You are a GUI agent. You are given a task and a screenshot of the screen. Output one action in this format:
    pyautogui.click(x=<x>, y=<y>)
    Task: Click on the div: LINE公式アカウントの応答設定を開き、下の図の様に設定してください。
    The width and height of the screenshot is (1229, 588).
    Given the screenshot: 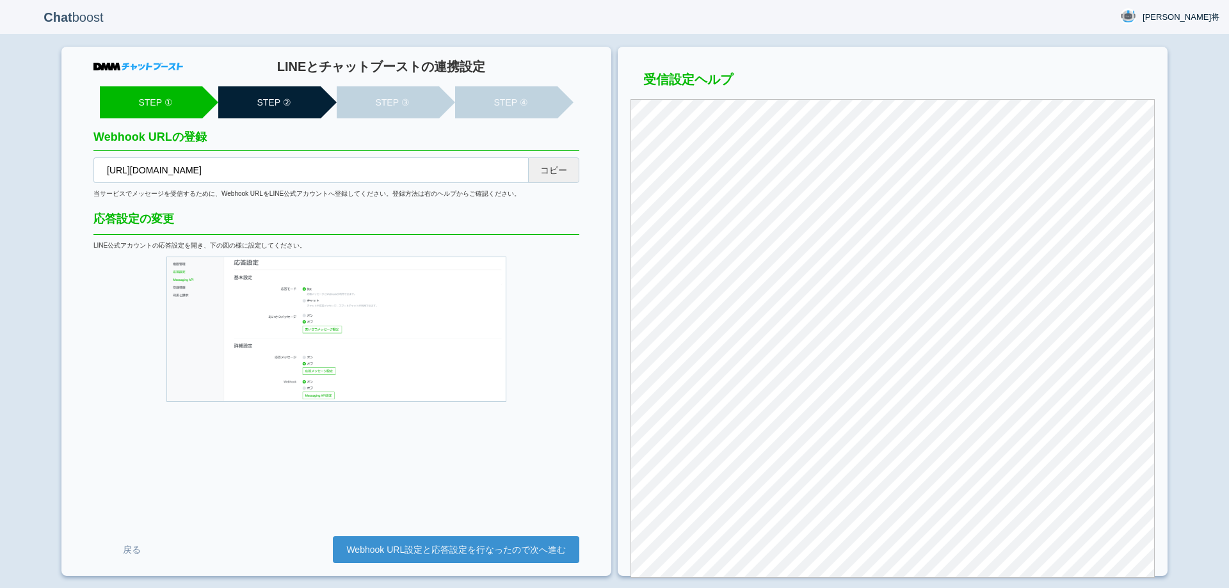 What is the action you would take?
    pyautogui.click(x=336, y=246)
    